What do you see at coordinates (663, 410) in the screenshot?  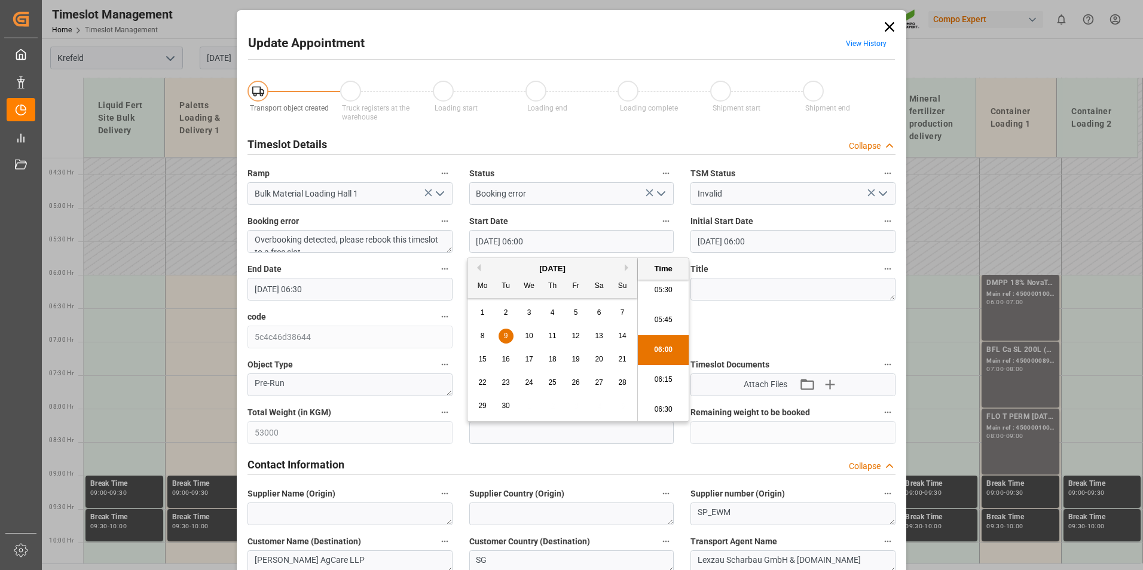 I see `li: 06:30` at bounding box center [663, 410].